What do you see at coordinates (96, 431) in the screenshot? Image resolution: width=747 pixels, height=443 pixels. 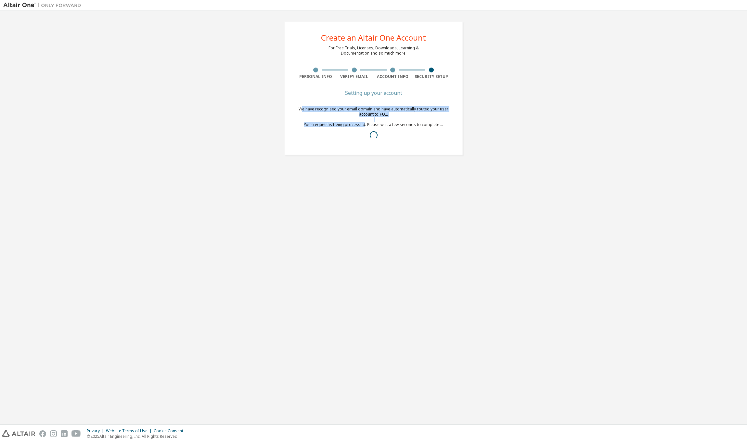 I see `div: Privacy` at bounding box center [96, 431].